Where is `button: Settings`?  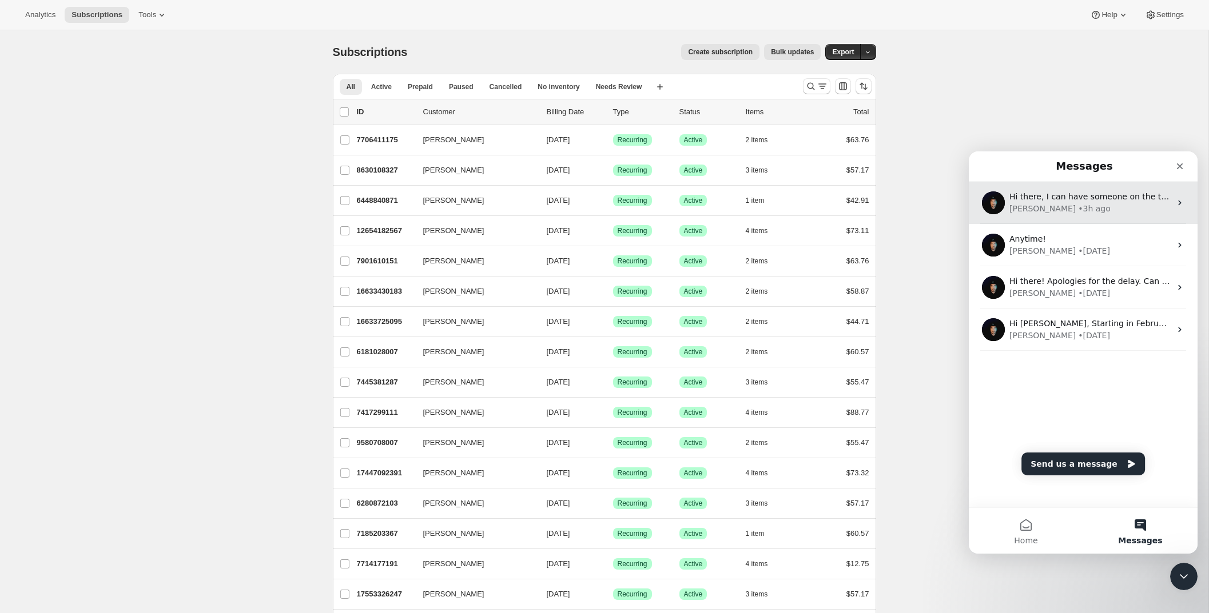
button: Settings is located at coordinates (1164, 15).